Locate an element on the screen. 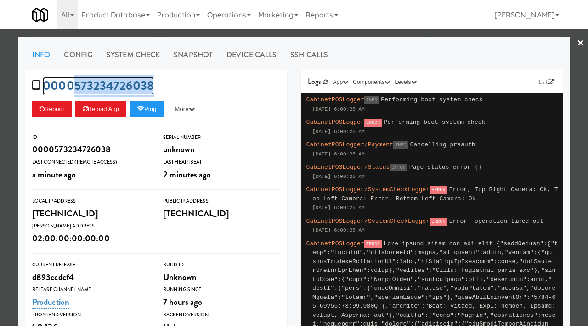 The height and width of the screenshot is (326, 588). div: Build Id is located at coordinates (221, 265).